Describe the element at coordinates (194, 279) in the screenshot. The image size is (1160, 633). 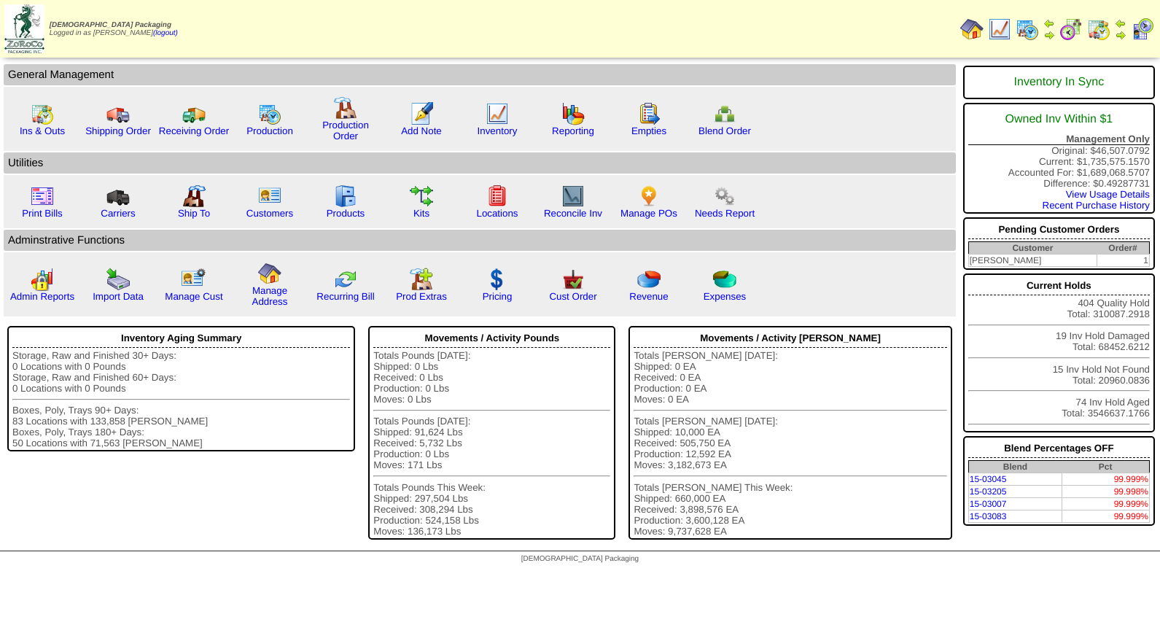
I see `img: managecust.png` at that location.